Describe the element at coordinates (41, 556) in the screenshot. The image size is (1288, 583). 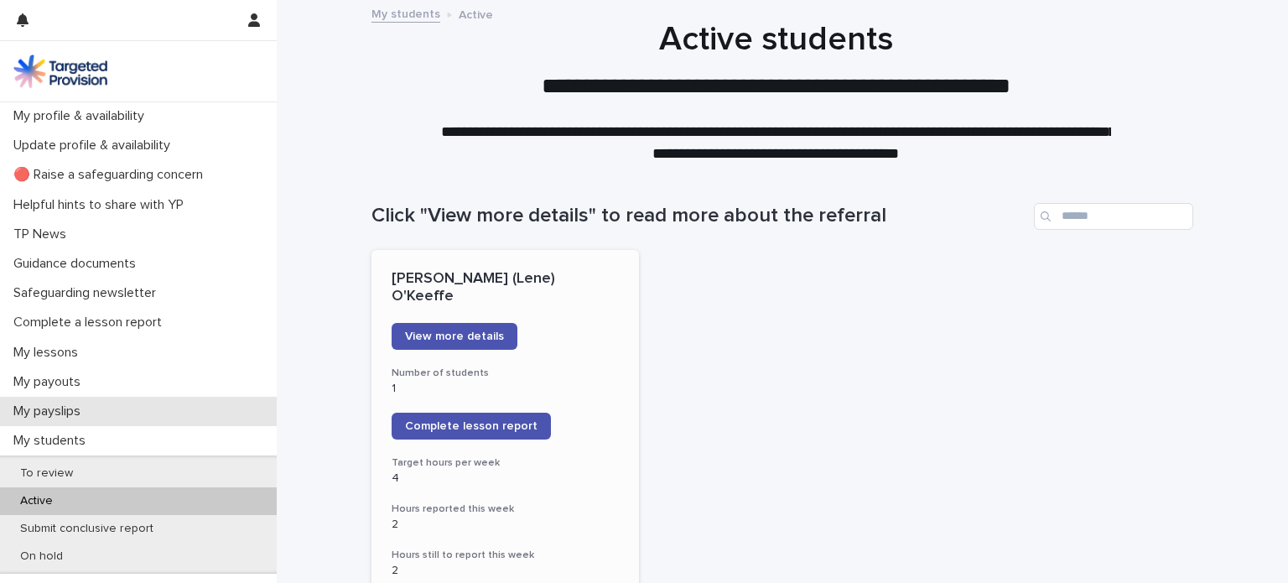
I see `p: On hold` at that location.